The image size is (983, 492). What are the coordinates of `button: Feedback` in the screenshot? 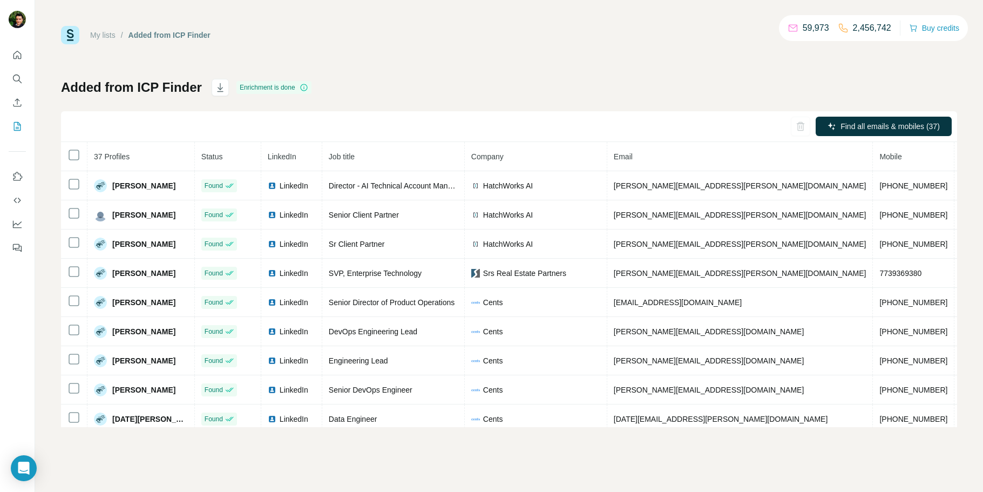 It's located at (17, 248).